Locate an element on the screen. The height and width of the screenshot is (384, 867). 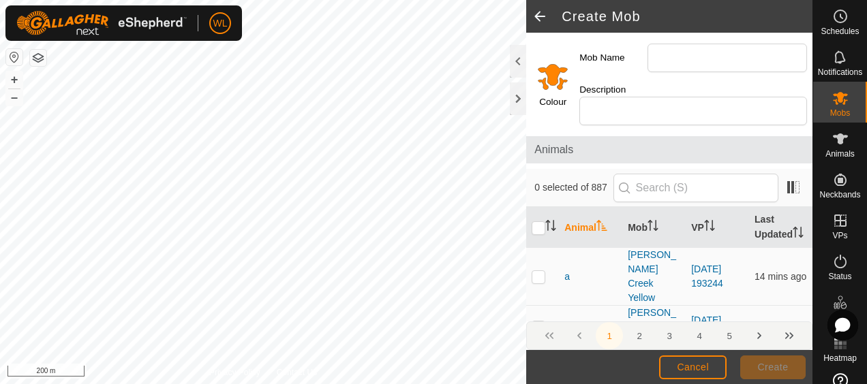
label: Description is located at coordinates (613, 90).